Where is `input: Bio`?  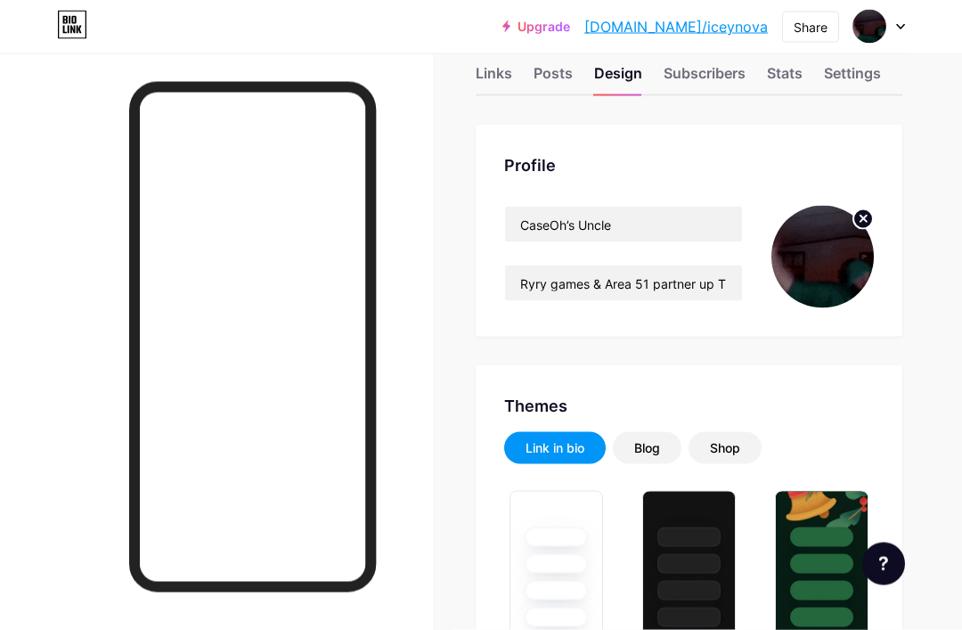
input: Bio is located at coordinates (624, 283).